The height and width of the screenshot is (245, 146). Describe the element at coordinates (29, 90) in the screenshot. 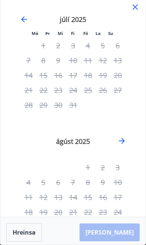

I see `td: Not available. mánudagur, 21. júlí 2025` at that location.